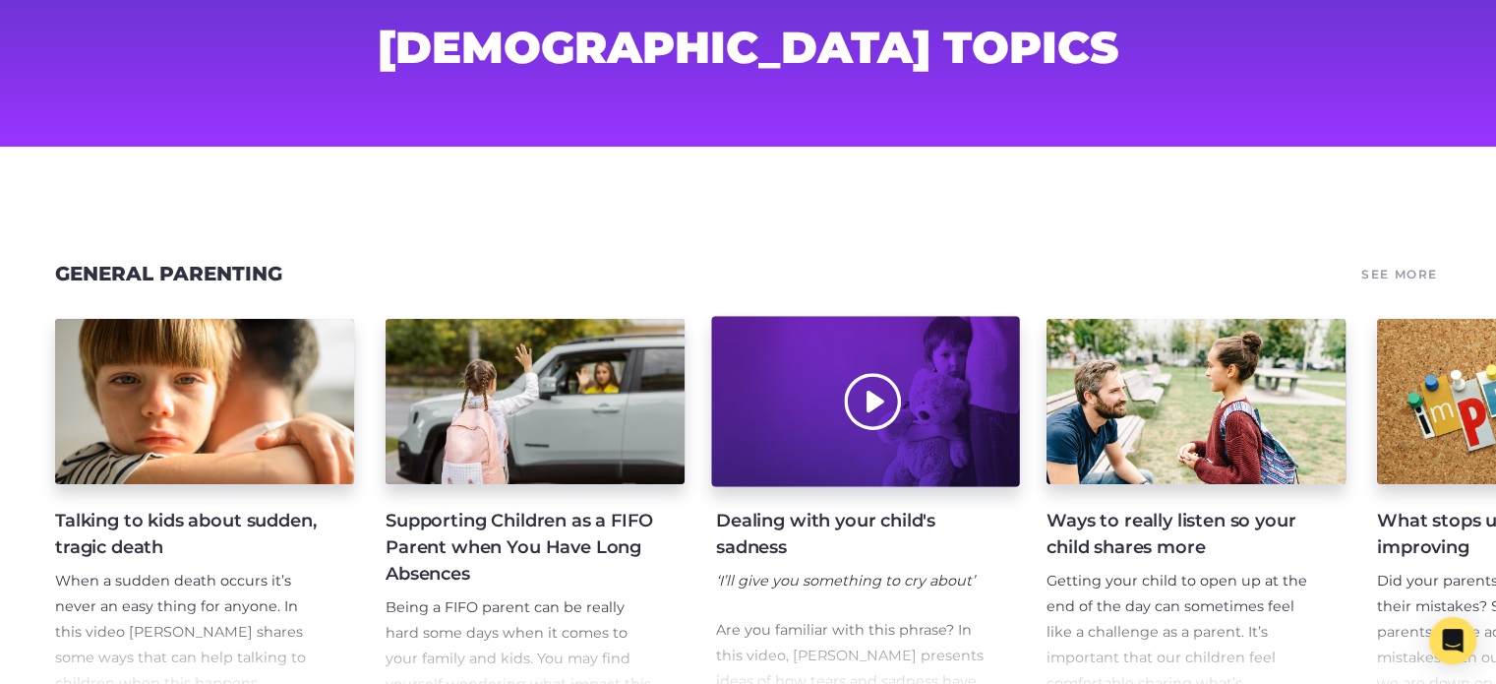 Image resolution: width=1496 pixels, height=684 pixels. What do you see at coordinates (1400, 274) in the screenshot?
I see `a: See More` at bounding box center [1400, 274].